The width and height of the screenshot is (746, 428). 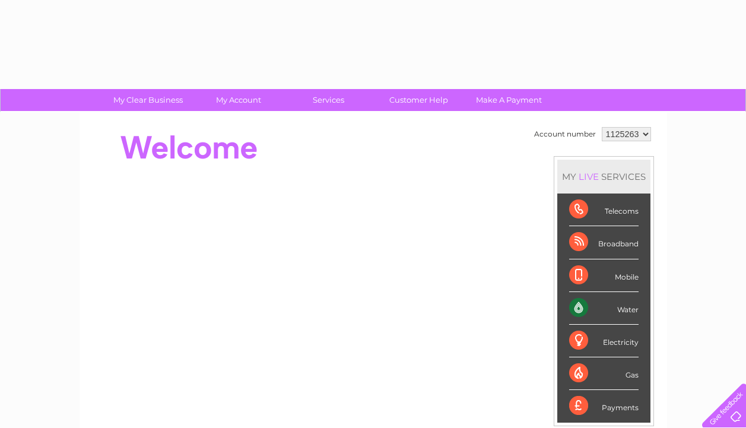 I want to click on div: MY SERVICES, so click(x=603, y=176).